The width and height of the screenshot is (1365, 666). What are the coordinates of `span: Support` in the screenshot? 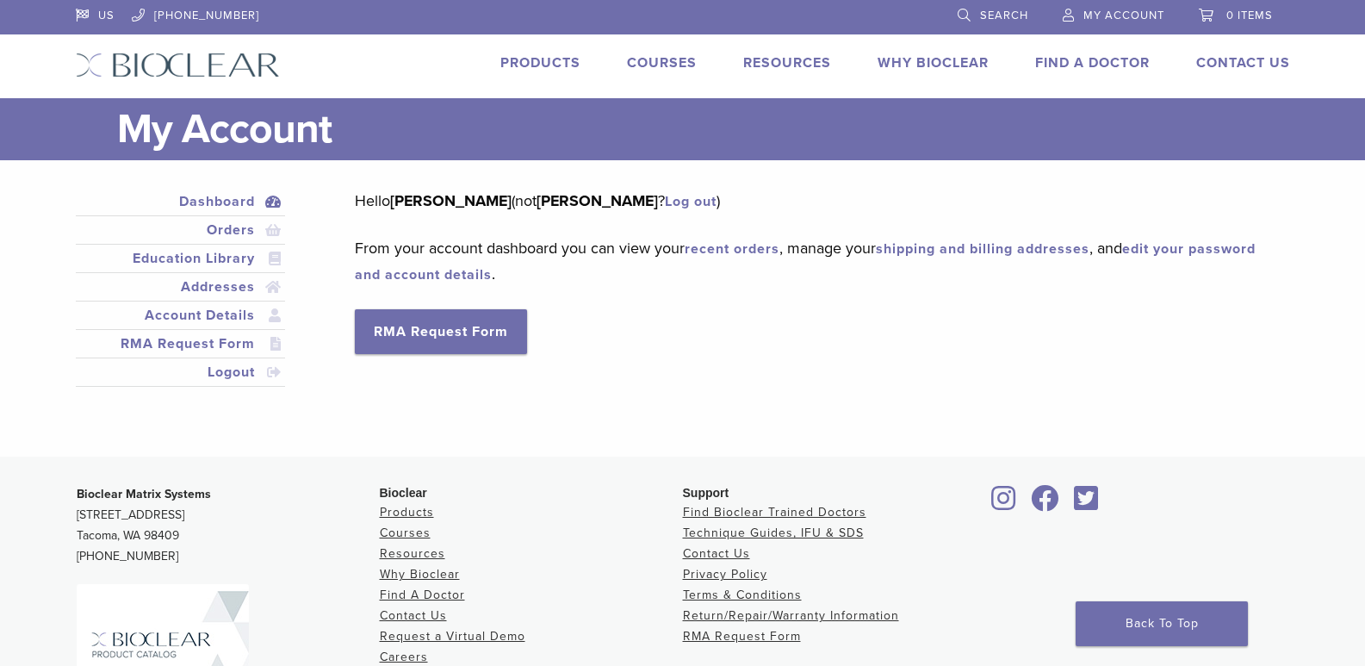 It's located at (706, 493).